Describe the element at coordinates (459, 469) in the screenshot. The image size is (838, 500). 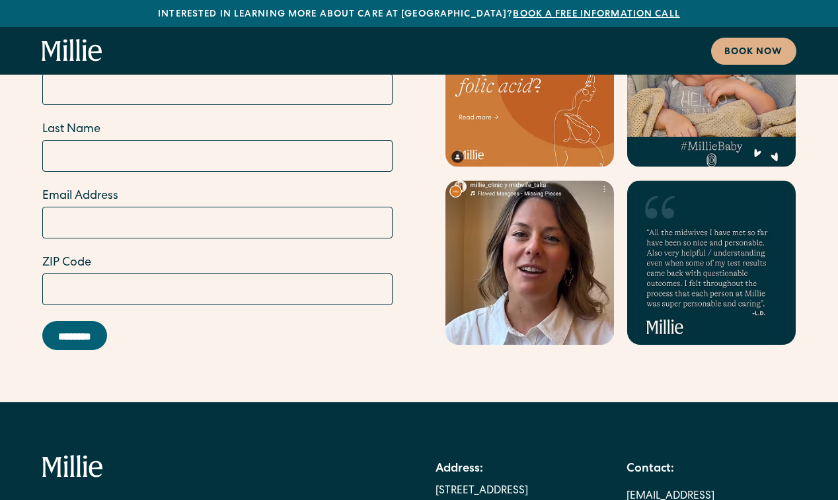
I see `strong: Address:` at that location.